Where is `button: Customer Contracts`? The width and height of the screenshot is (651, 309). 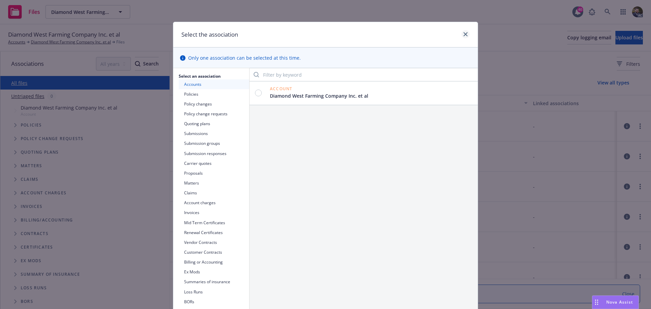
button: Customer Contracts is located at coordinates (214, 252).